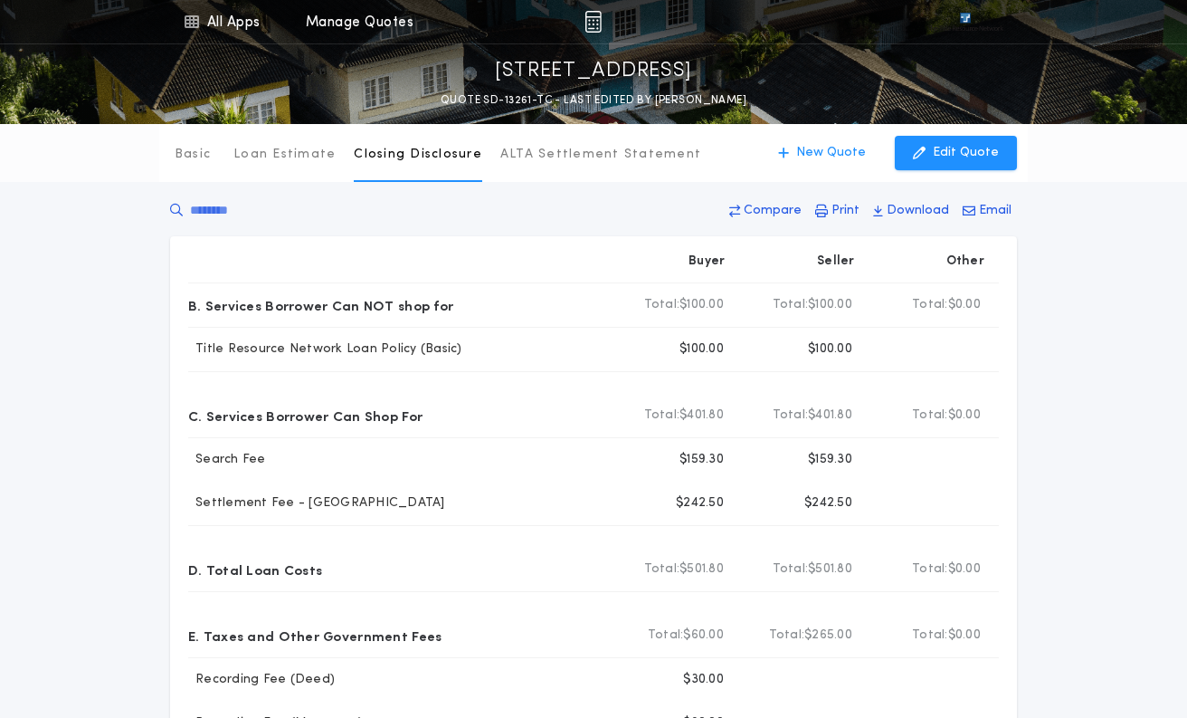 The height and width of the screenshot is (718, 1187). Describe the element at coordinates (831, 153) in the screenshot. I see `p: New Quote` at that location.